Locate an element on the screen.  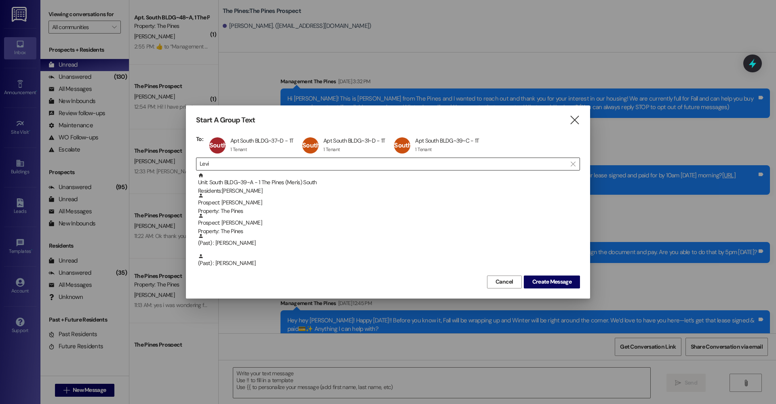
span: South BLDG~37~D is located at coordinates (226, 153).